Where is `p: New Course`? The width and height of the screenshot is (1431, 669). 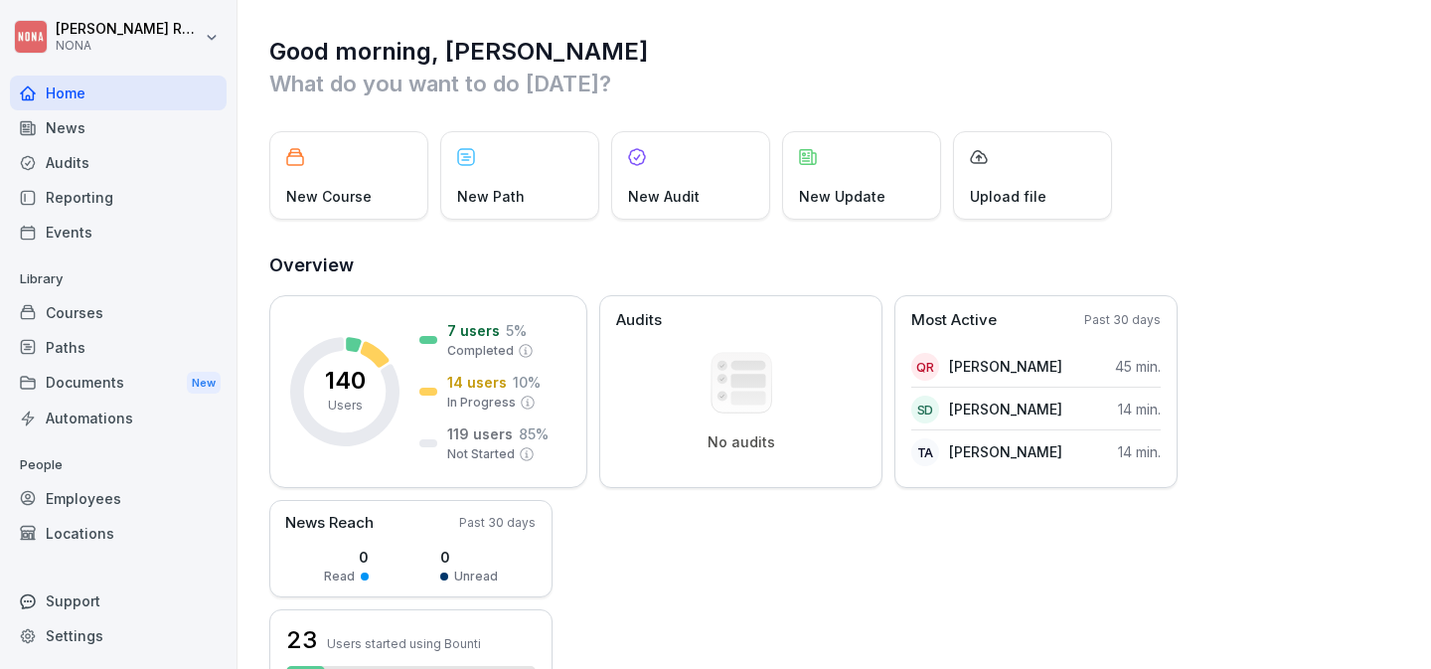
p: New Course is located at coordinates (329, 196).